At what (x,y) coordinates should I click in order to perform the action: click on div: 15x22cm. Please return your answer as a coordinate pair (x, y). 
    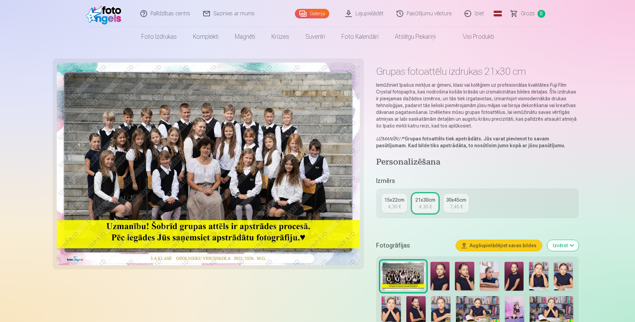
    Looking at the image, I should click on (394, 200).